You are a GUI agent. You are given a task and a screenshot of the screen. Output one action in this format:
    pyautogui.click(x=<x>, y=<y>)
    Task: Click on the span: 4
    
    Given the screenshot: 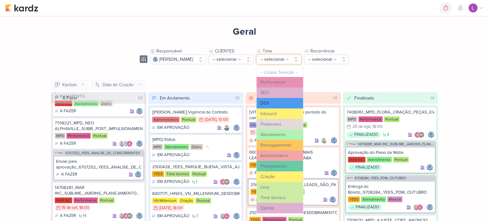 What is the action you would take?
    pyautogui.click(x=388, y=135)
    